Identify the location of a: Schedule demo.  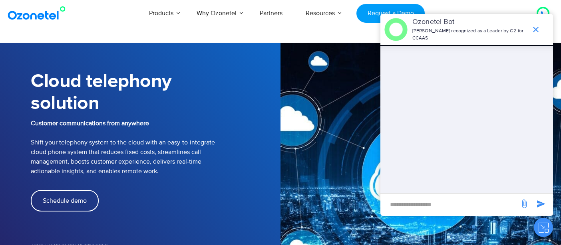
(65, 201).